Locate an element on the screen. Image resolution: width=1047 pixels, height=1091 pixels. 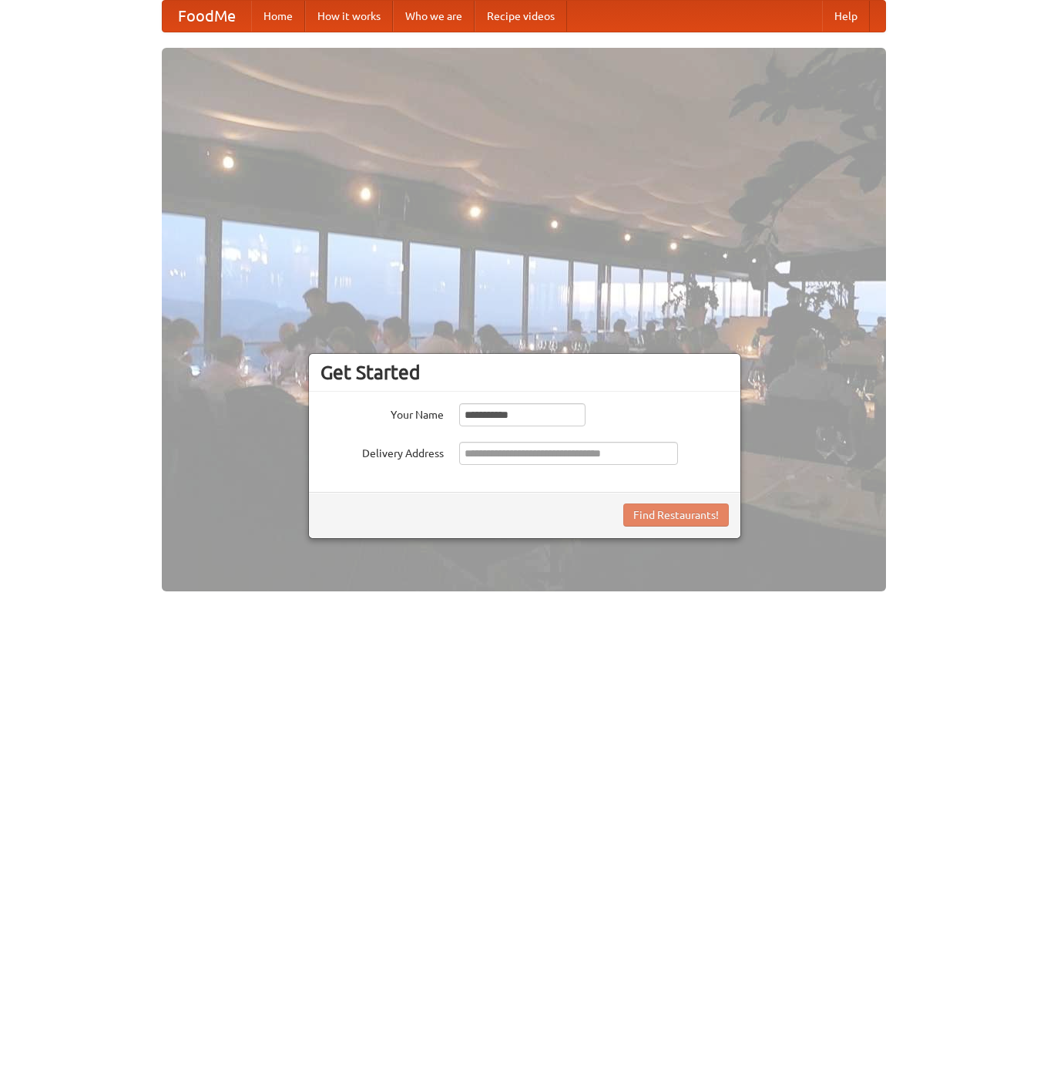
a: Help is located at coordinates (846, 16).